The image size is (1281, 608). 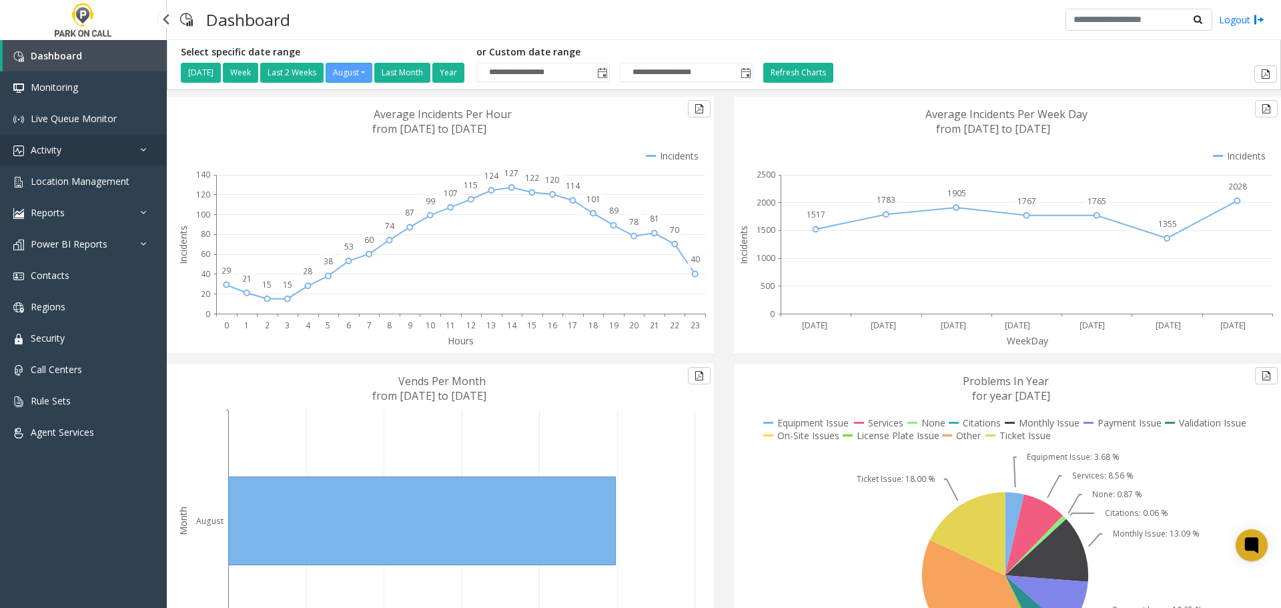 I want to click on text: 115, so click(x=470, y=185).